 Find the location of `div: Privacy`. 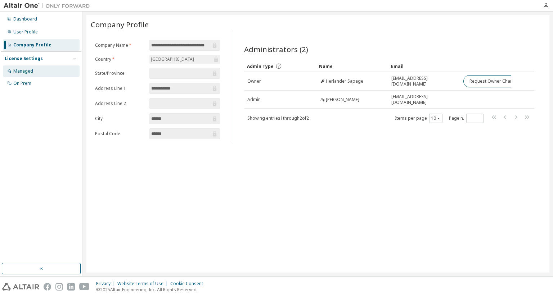

div: Privacy is located at coordinates (107, 284).